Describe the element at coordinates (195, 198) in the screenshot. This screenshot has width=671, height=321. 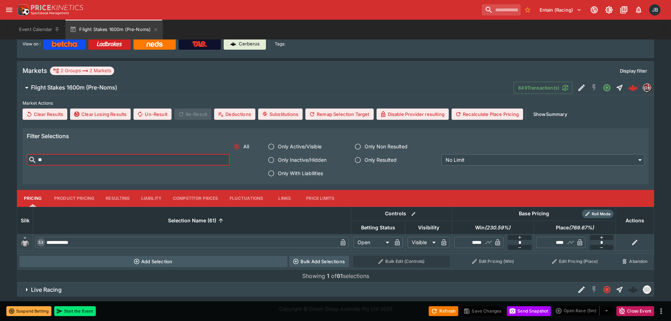
I see `button: Competitor Prices` at that location.